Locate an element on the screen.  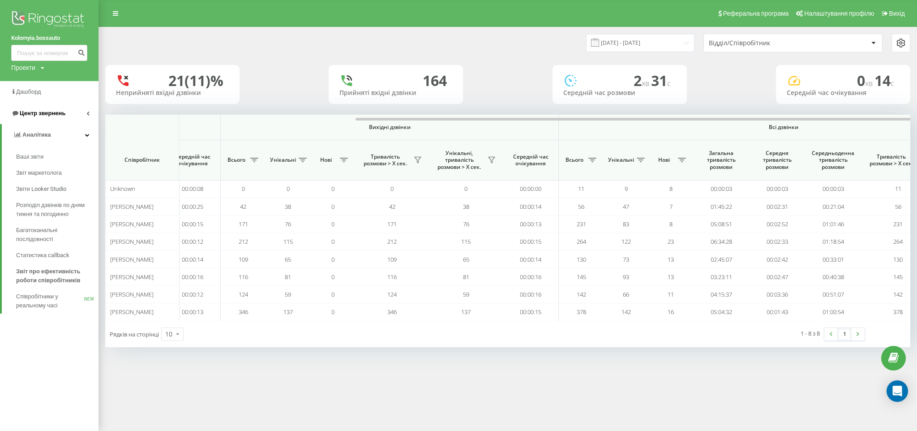
a: Звіт маркетолога is located at coordinates (57, 173).